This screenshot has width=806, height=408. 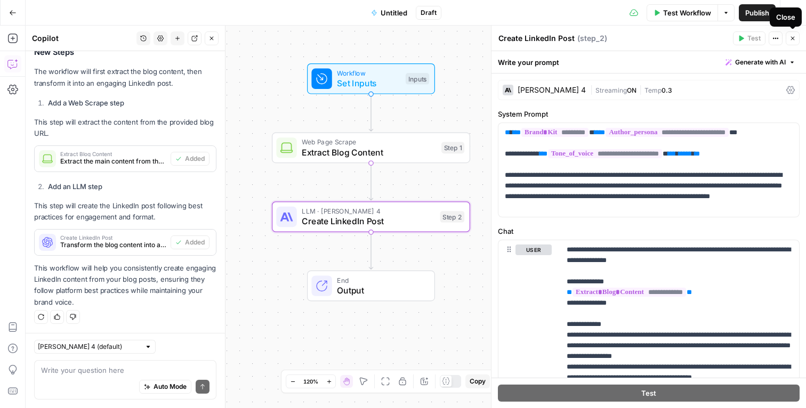 What do you see at coordinates (786, 17) in the screenshot?
I see `div: Close` at bounding box center [786, 17].